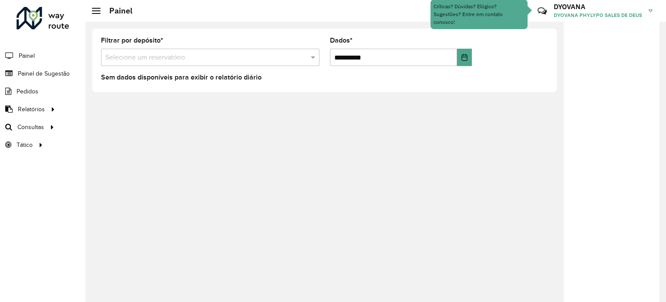  I want to click on font: Dados, so click(340, 40).